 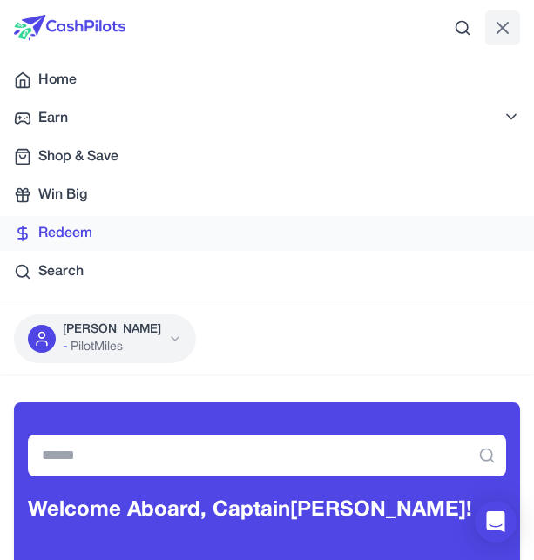 What do you see at coordinates (65, 233) in the screenshot?
I see `span: Redeem` at bounding box center [65, 233].